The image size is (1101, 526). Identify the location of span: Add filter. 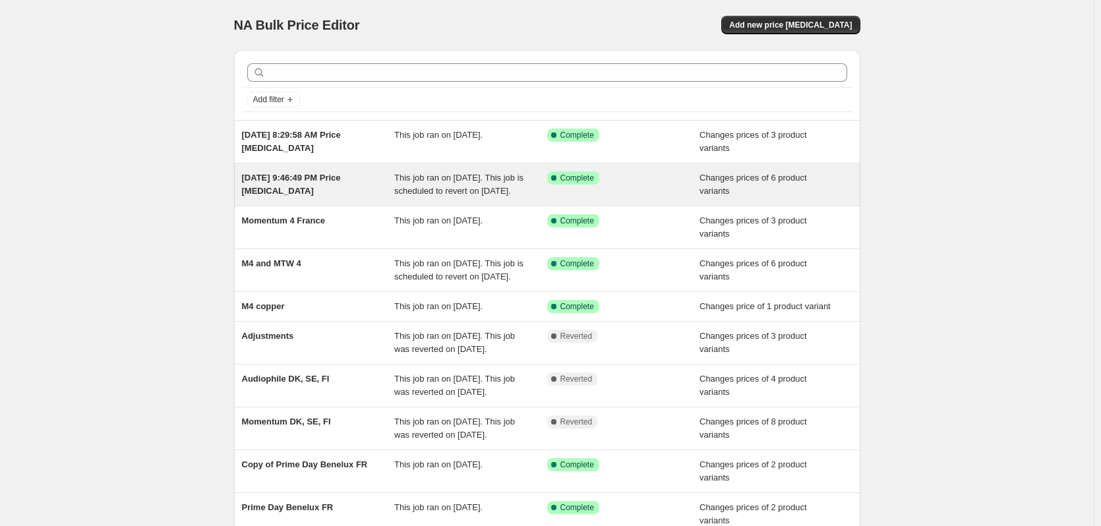
(268, 100).